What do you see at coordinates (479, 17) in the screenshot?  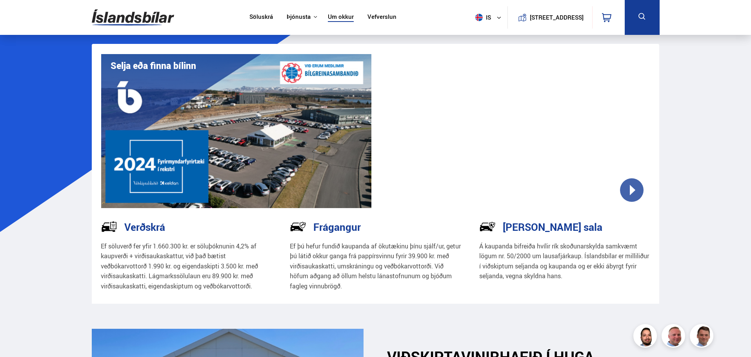 I see `img: svg+xml;base64,PHN2ZyB4bWxucz0iaHR0cDovL3d3dy53My5vcmcvMjAwMC9zdmciIHdpZHRoPSI1MTIiIGhlaWdodD0iNT...` at bounding box center [479, 17].